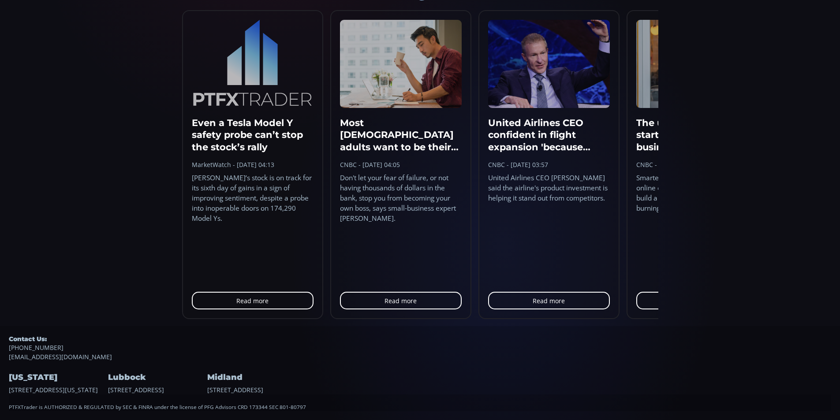 This screenshot has width=840, height=420. What do you see at coordinates (256, 377) in the screenshot?
I see `h4: Midland` at bounding box center [256, 377].